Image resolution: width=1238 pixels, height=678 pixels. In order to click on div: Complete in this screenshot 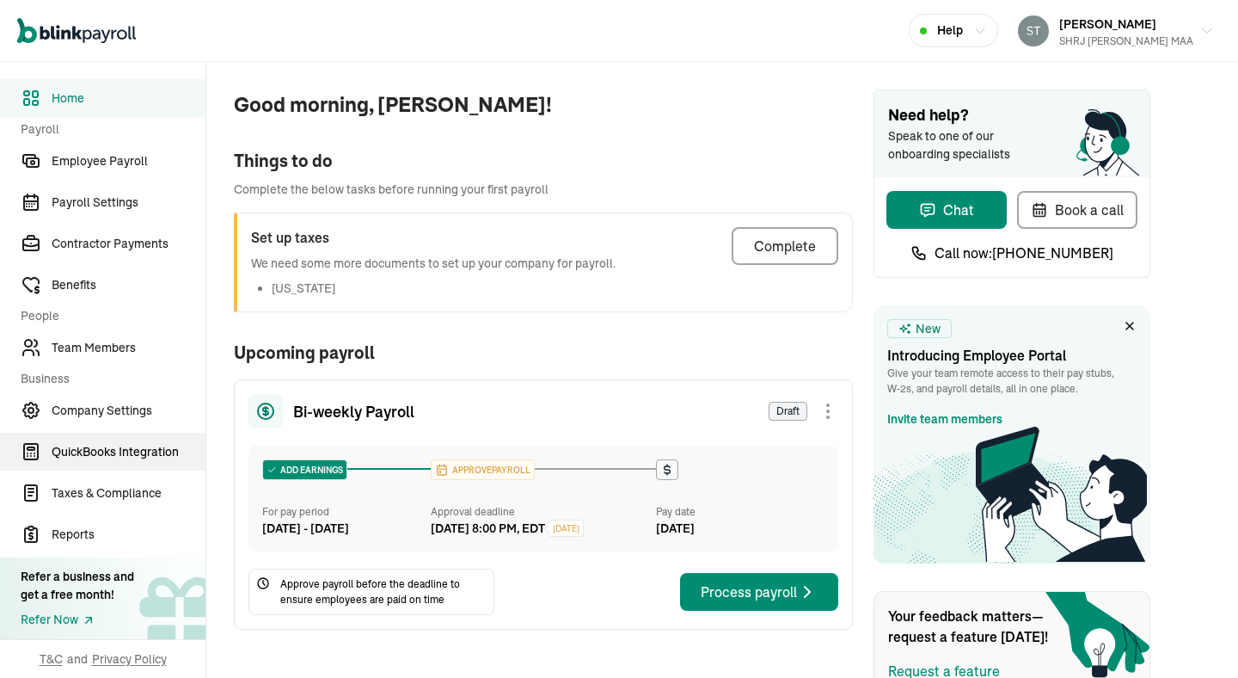, I will do `click(785, 246)`.